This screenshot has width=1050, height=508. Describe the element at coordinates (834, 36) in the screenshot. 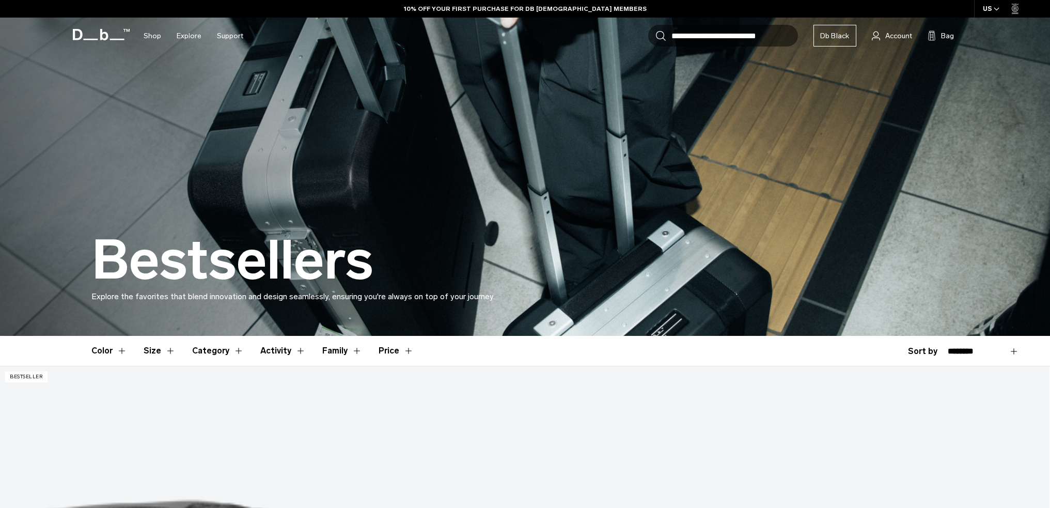

I see `a: Db Black` at that location.